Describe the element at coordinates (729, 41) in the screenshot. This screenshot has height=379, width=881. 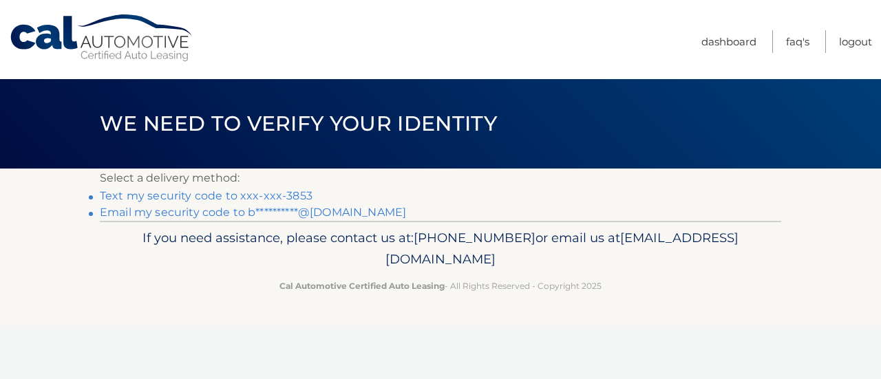
I see `a: Dashboard` at that location.